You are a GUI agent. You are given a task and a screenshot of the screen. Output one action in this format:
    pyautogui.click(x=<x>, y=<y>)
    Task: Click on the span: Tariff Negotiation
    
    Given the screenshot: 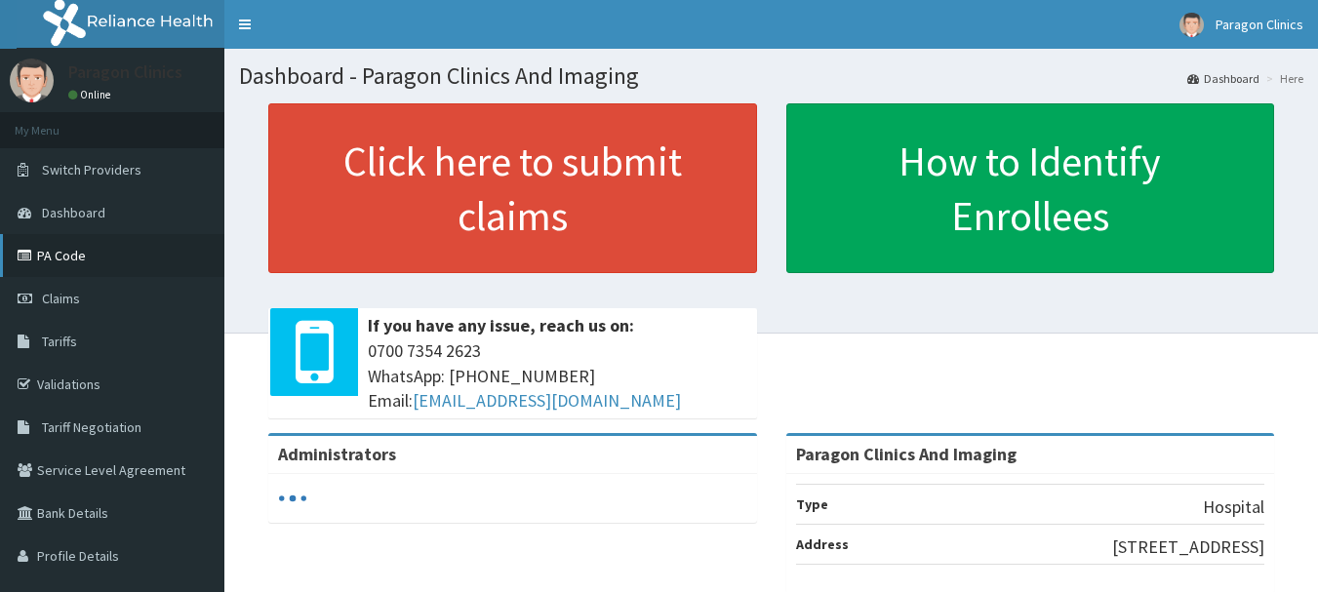 What is the action you would take?
    pyautogui.click(x=92, y=427)
    